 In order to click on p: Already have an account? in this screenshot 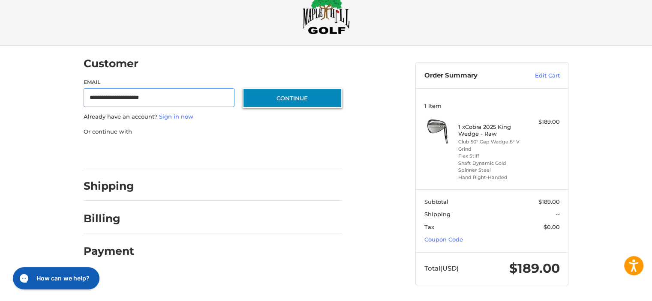, I will do `click(213, 117)`.